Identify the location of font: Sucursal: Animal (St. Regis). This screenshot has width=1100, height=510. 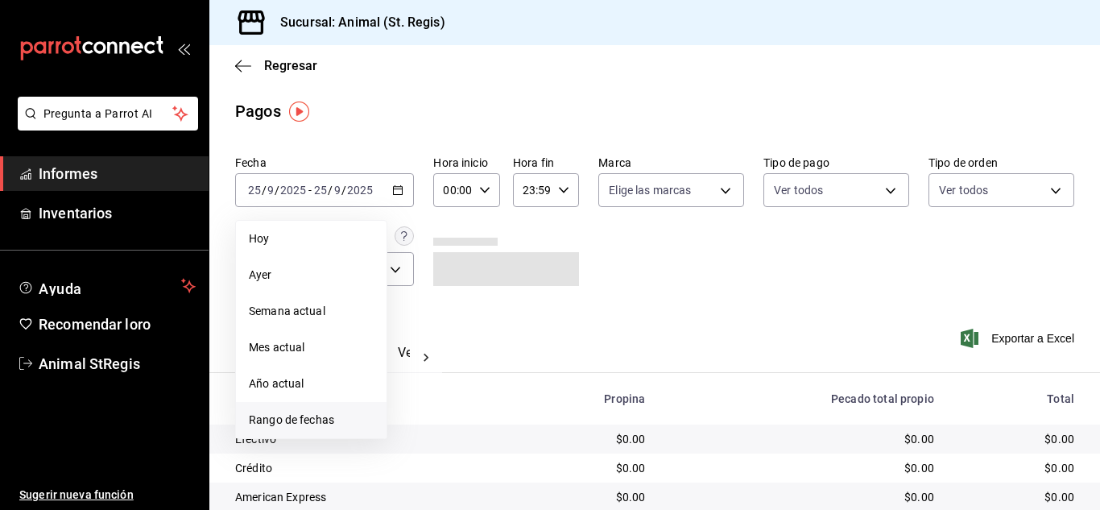
(362, 22).